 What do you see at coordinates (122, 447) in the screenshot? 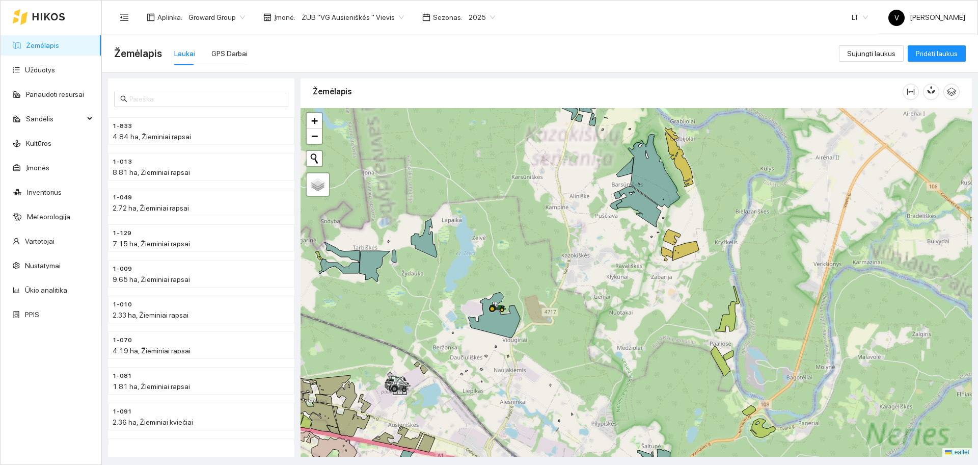
I see `span: 1-109` at bounding box center [122, 447].